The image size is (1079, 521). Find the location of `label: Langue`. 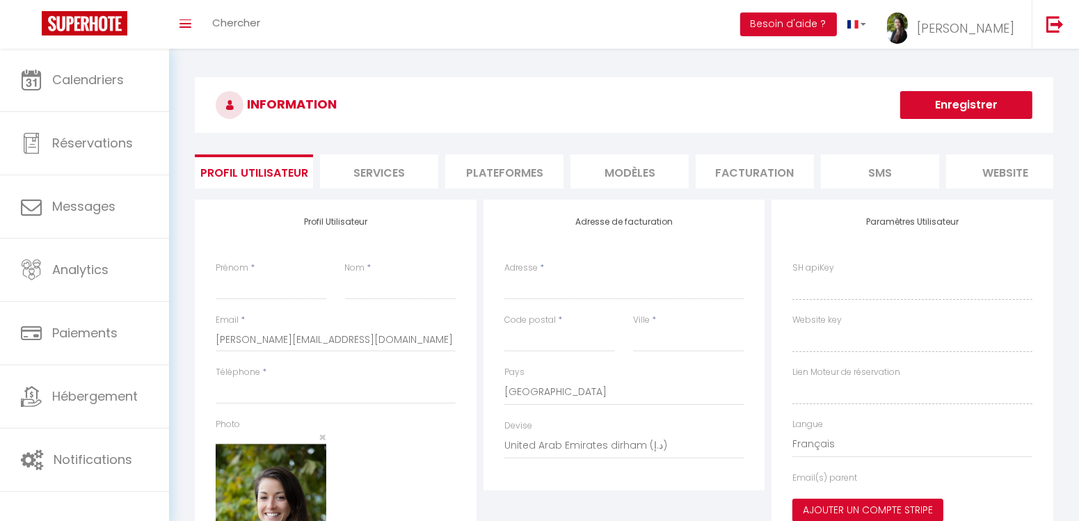

label: Langue is located at coordinates (807, 424).